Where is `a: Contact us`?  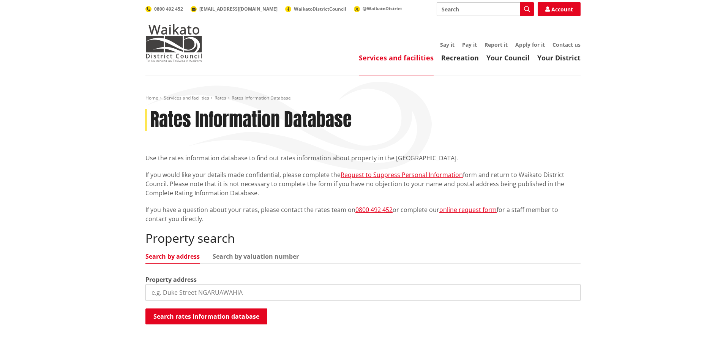 a: Contact us is located at coordinates (566, 44).